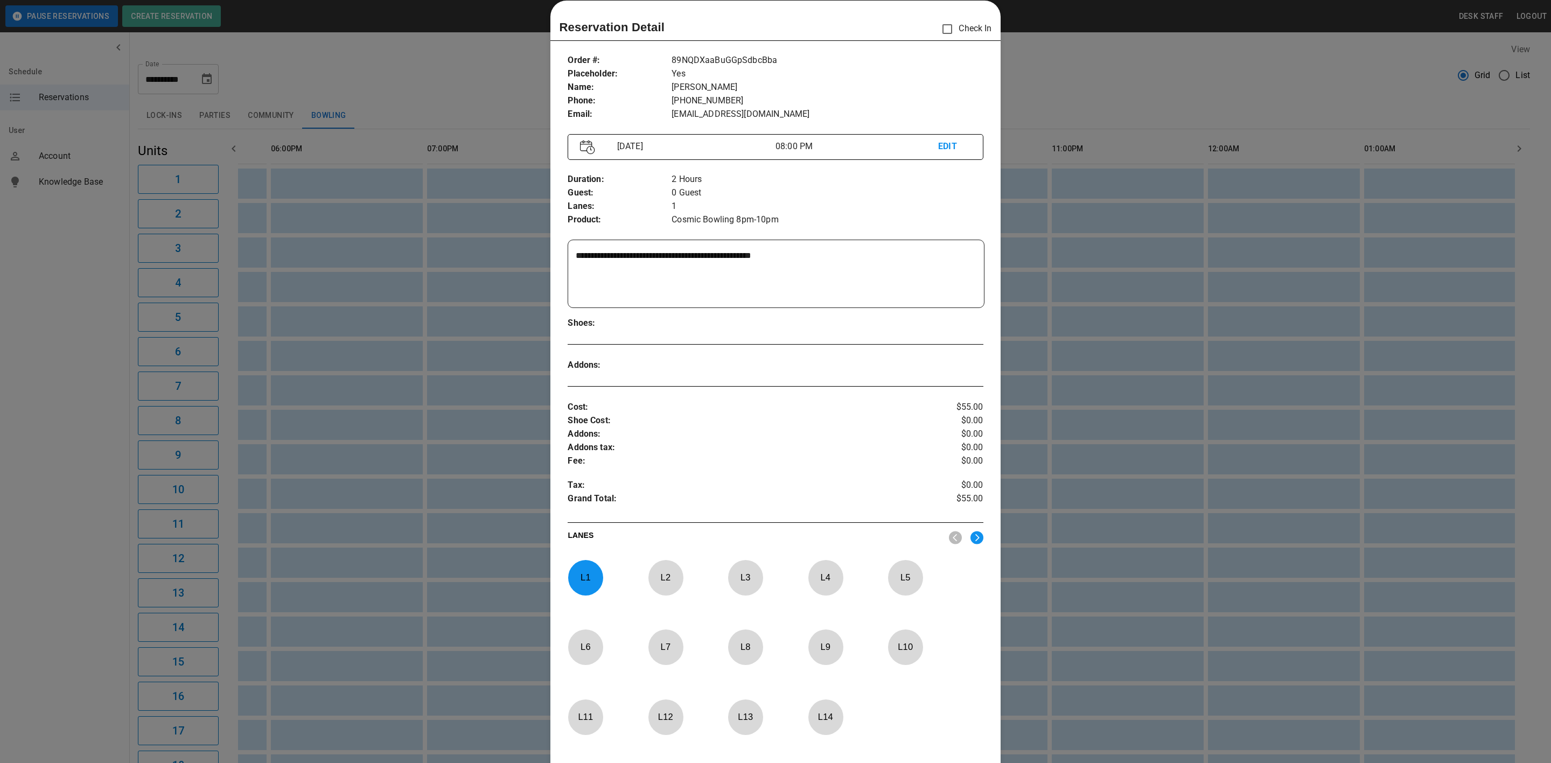 The width and height of the screenshot is (1551, 763). Describe the element at coordinates (586, 577) in the screenshot. I see `p: L 1` at that location.